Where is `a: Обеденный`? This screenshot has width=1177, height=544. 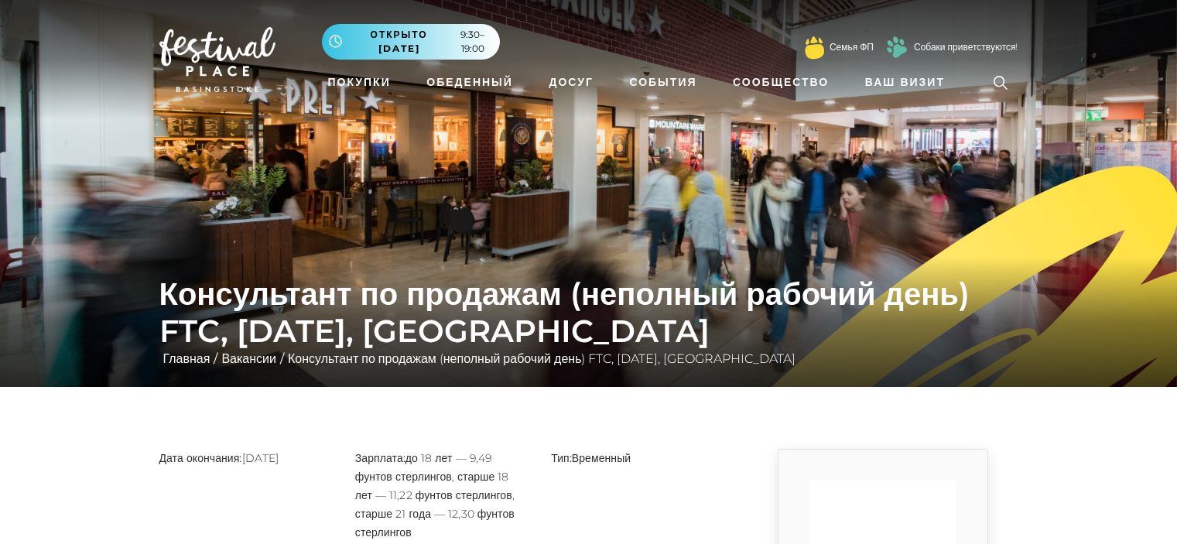
a: Обеденный is located at coordinates (470, 82).